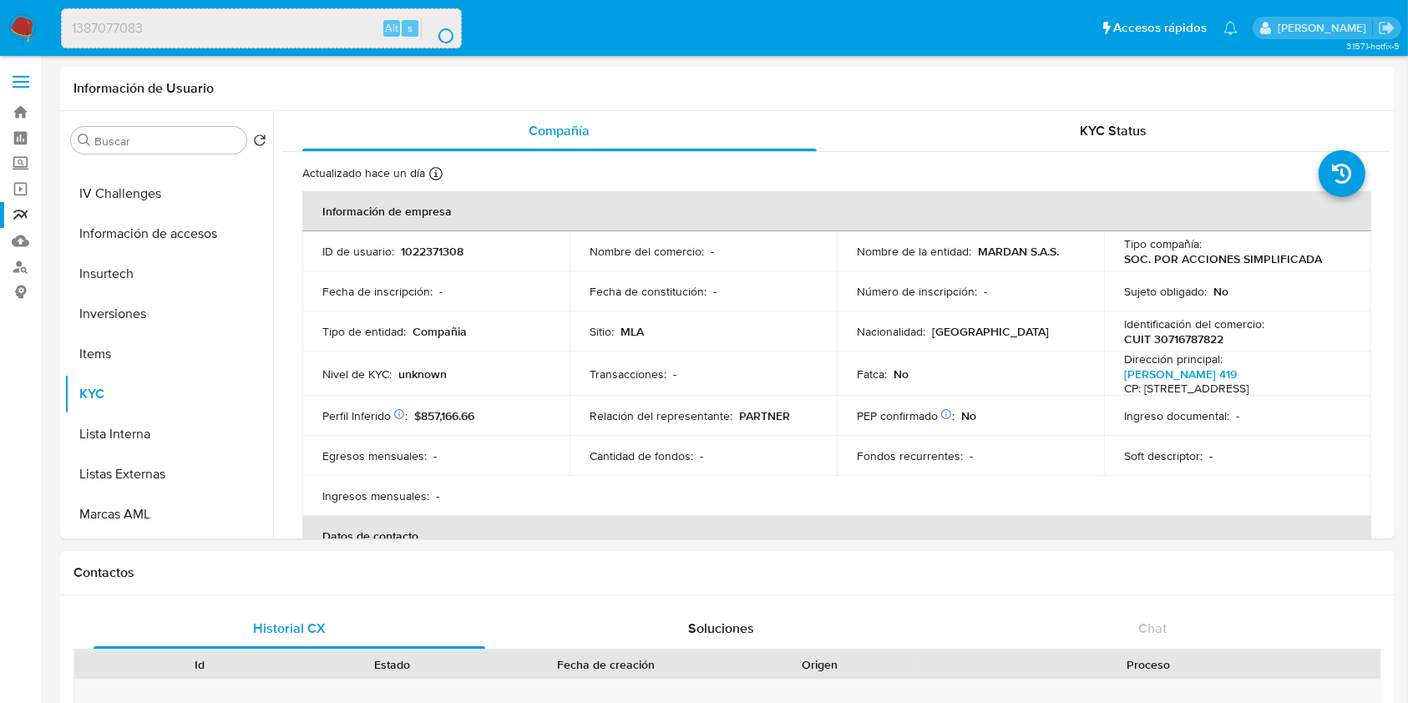  What do you see at coordinates (392, 28) in the screenshot?
I see `span: Alt` at bounding box center [392, 28].